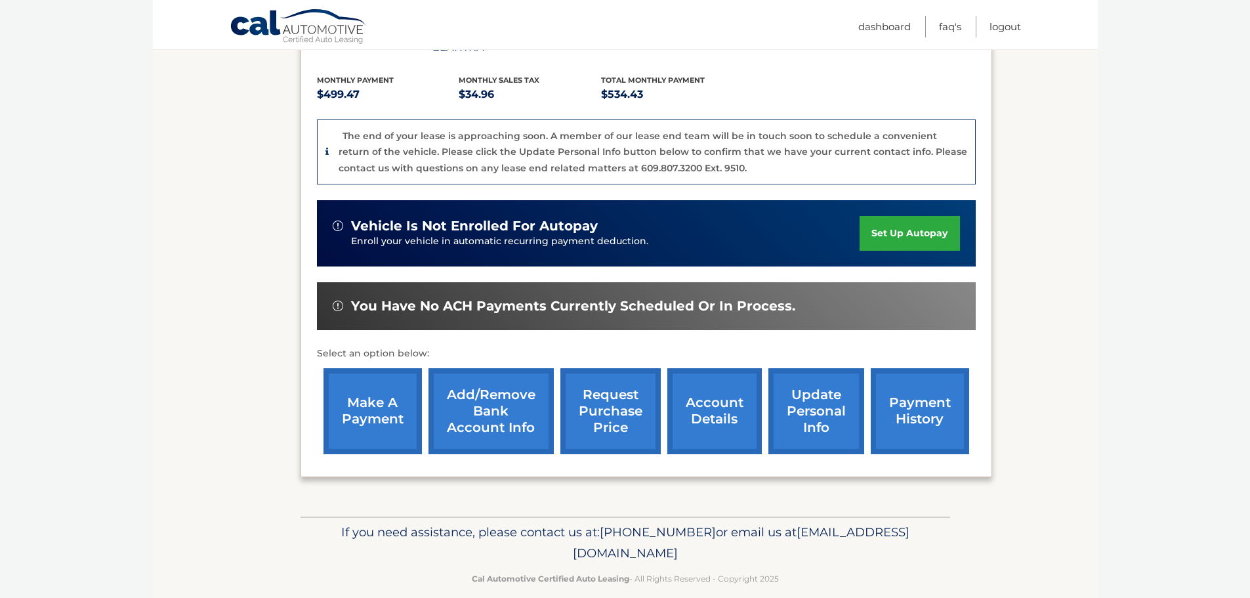 The image size is (1250, 598). Describe the element at coordinates (816, 411) in the screenshot. I see `a: update personal info` at that location.